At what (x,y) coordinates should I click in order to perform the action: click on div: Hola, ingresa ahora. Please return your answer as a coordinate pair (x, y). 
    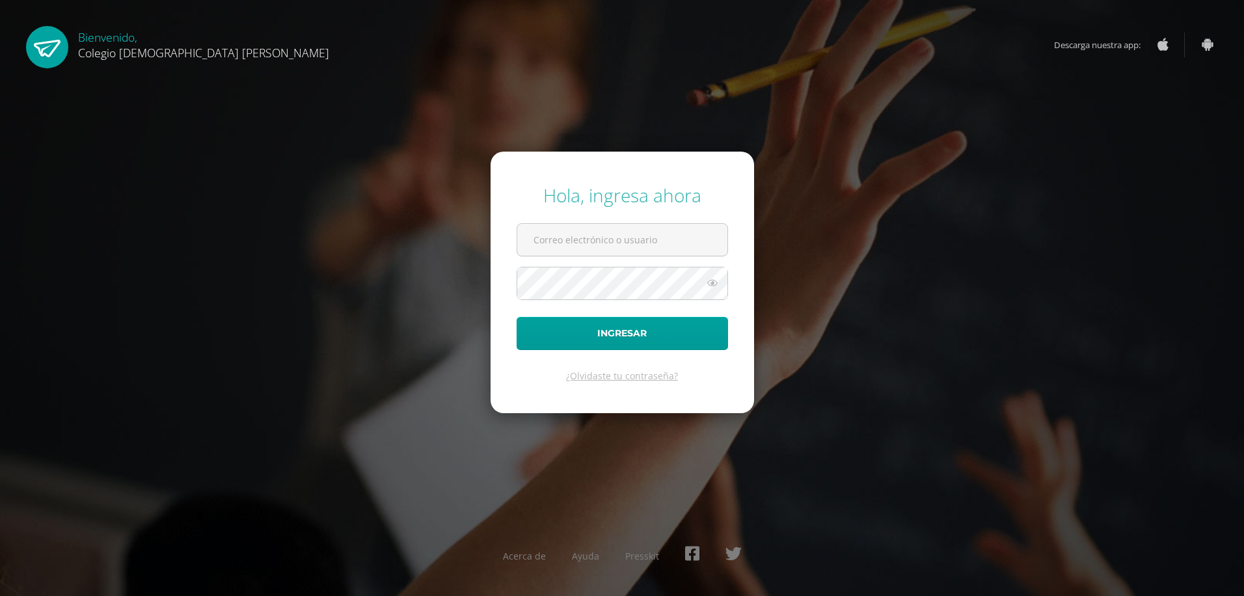
    Looking at the image, I should click on (622, 195).